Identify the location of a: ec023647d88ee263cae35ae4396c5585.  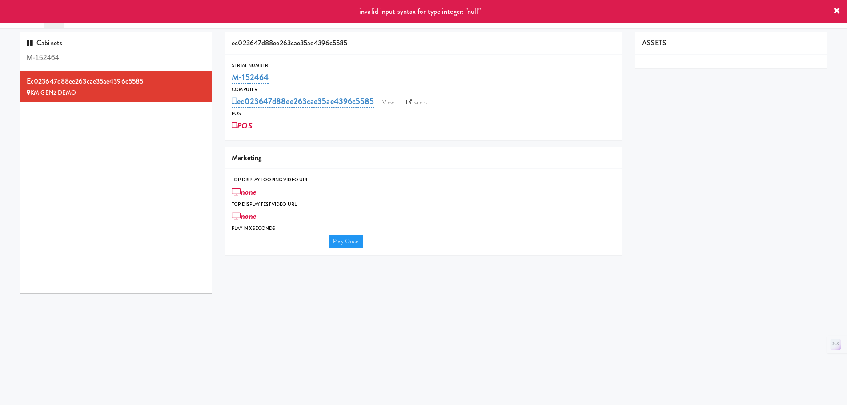
(303, 101).